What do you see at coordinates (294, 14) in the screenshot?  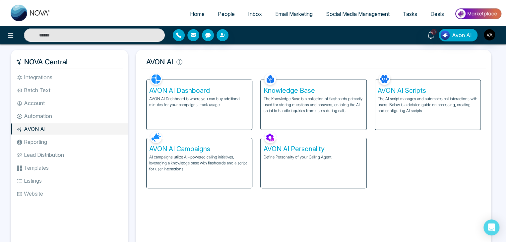 I see `a: Email Marketing` at bounding box center [294, 14].